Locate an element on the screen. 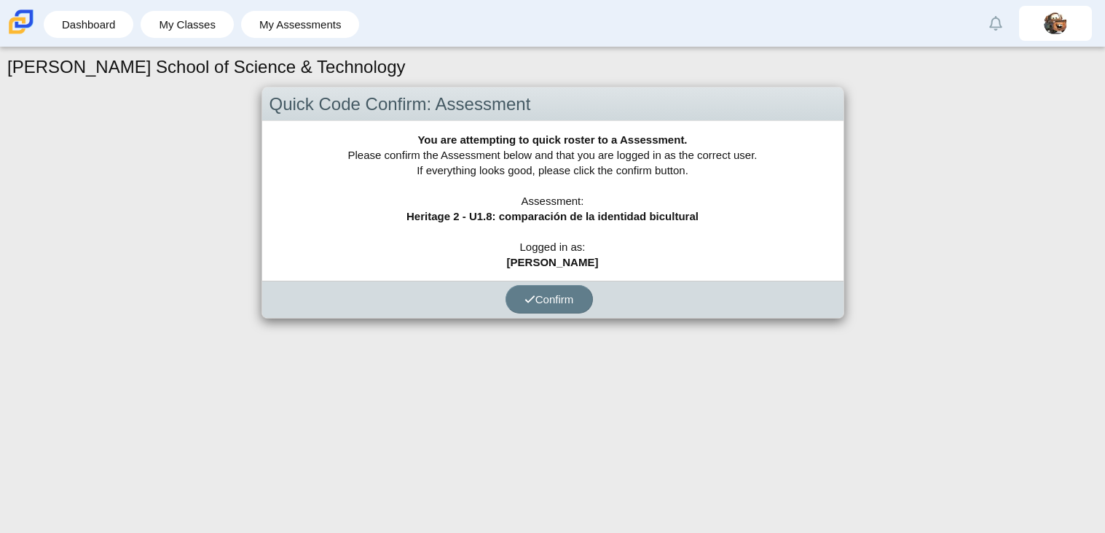  a: Carmen School of Science & Technology is located at coordinates (21, 33).